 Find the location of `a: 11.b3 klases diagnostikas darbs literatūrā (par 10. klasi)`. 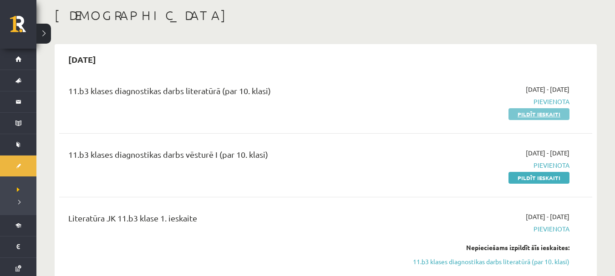

a: 11.b3 klases diagnostikas darbs literatūrā (par 10. klasi) is located at coordinates (491, 262).